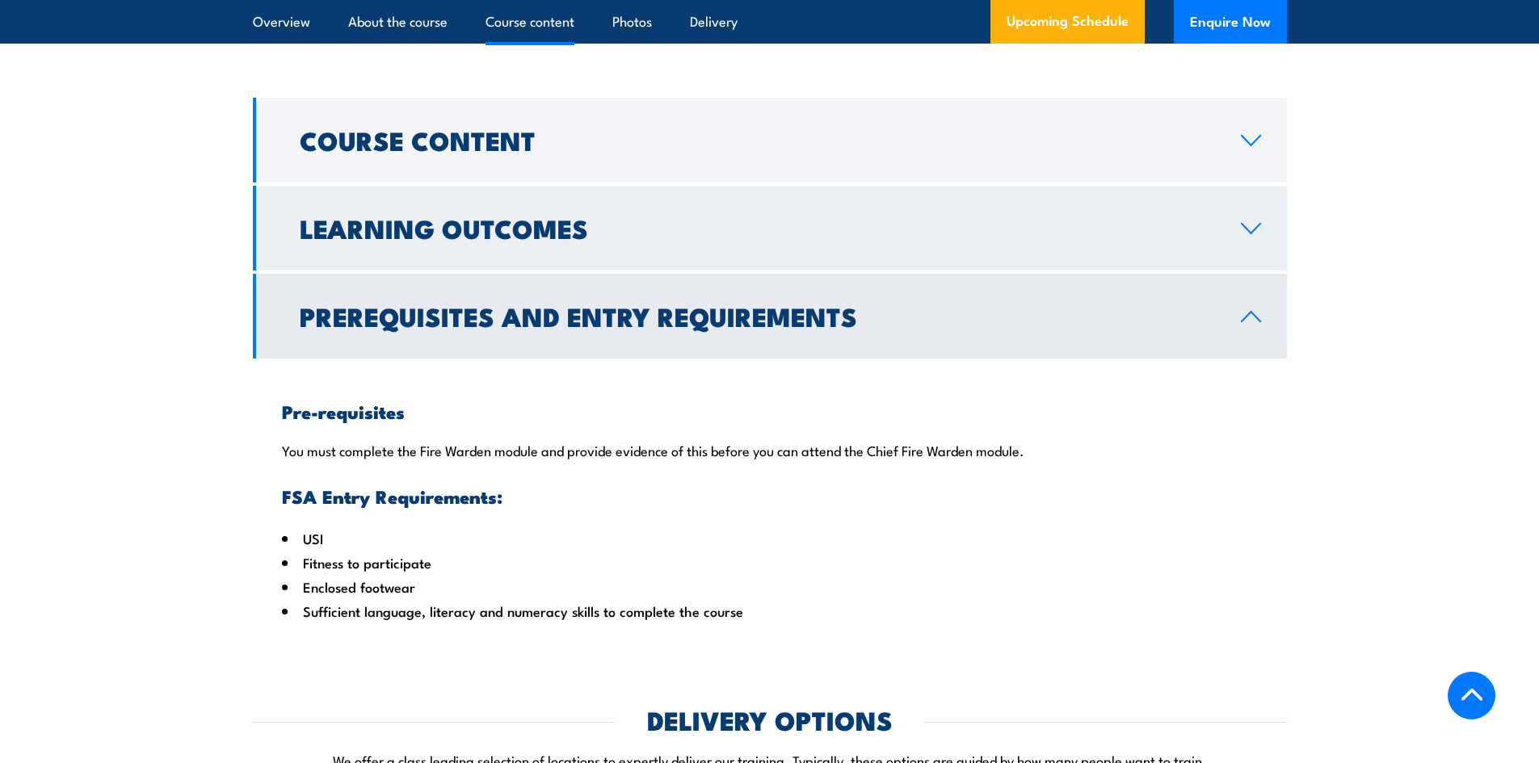  I want to click on a: Course Content, so click(770, 140).